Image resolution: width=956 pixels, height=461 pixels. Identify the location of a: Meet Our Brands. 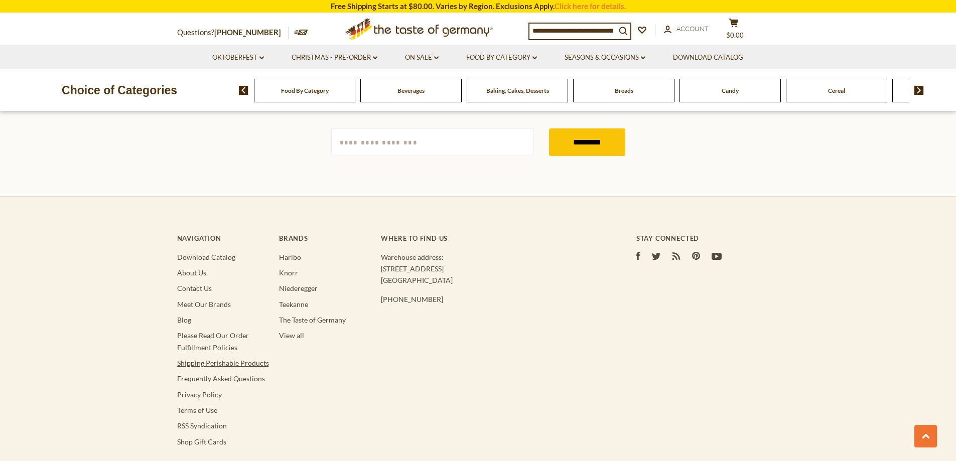
(204, 304).